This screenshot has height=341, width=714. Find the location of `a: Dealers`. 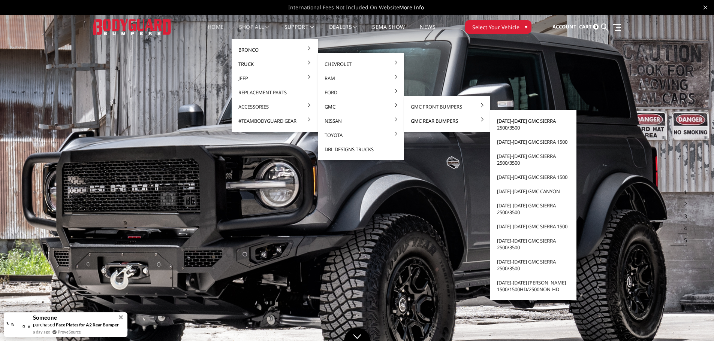

a: Dealers is located at coordinates (343, 31).